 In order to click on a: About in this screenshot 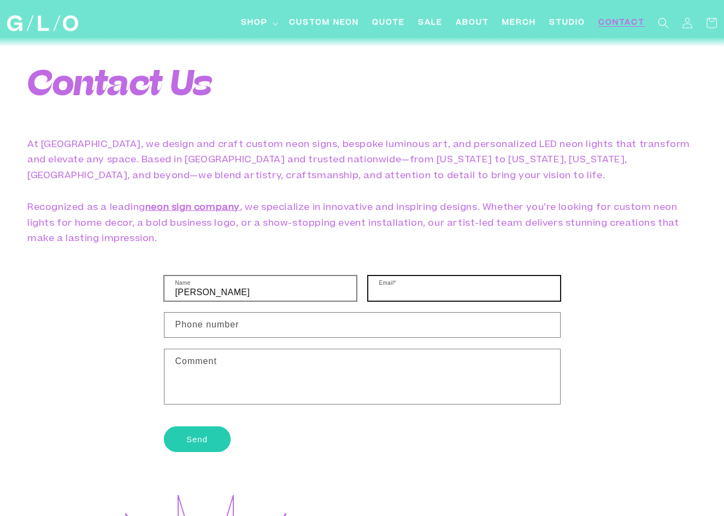, I will do `click(472, 23)`.